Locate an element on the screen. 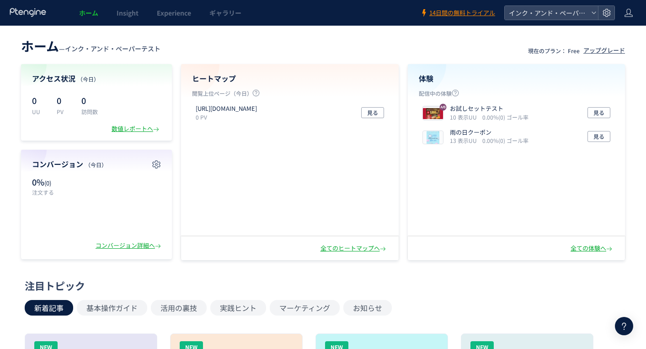 The height and width of the screenshot is (349, 646). div: 全てのヒートマップへ is located at coordinates (354, 248).